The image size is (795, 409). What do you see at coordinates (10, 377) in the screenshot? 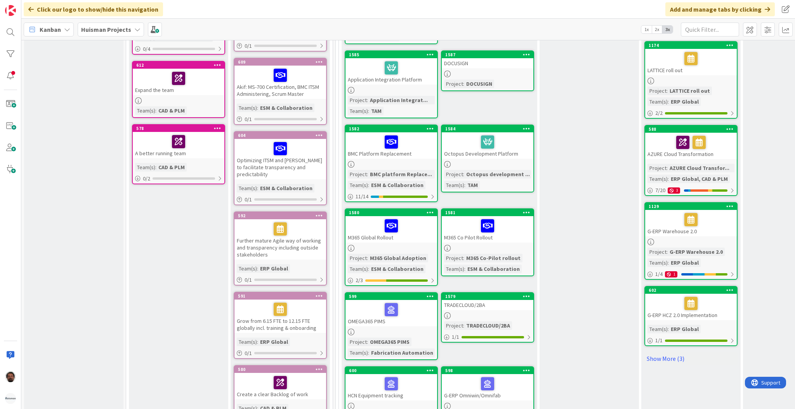
I see `img: AC` at bounding box center [10, 377].